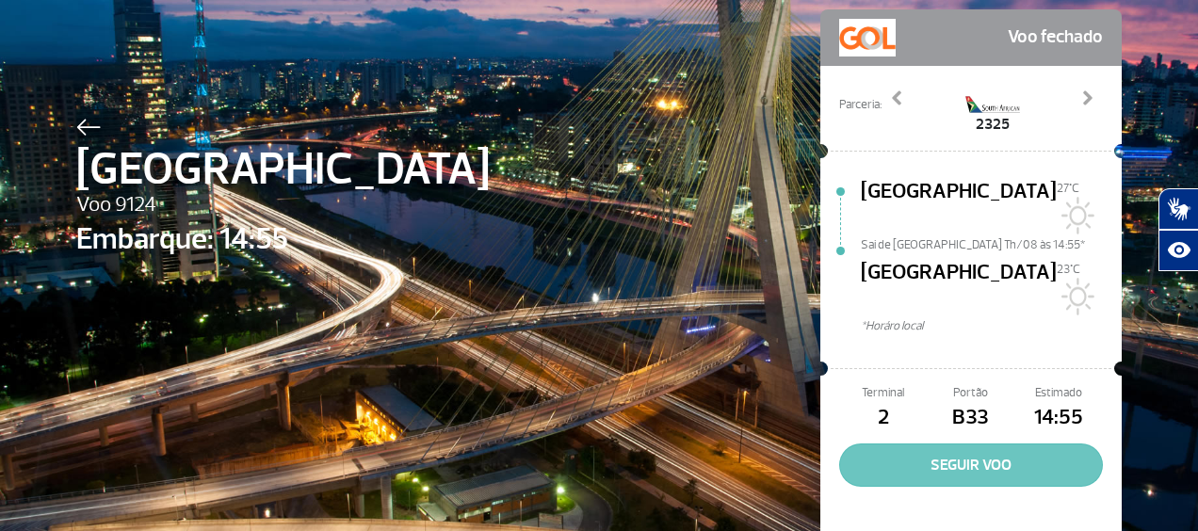 The height and width of the screenshot is (531, 1198). I want to click on div: Plugin de acessibilidade da Hand Talk., so click(1178, 230).